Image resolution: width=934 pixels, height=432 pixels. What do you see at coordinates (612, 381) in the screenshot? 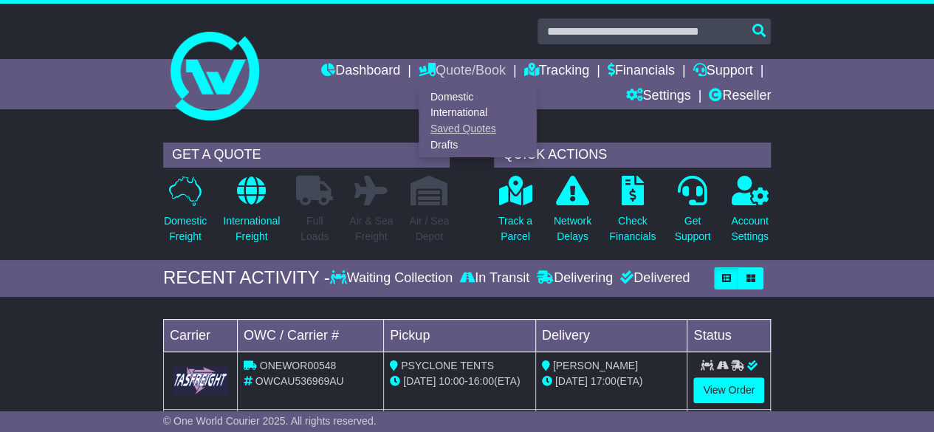
I see `div: (ETA)` at bounding box center [612, 381].